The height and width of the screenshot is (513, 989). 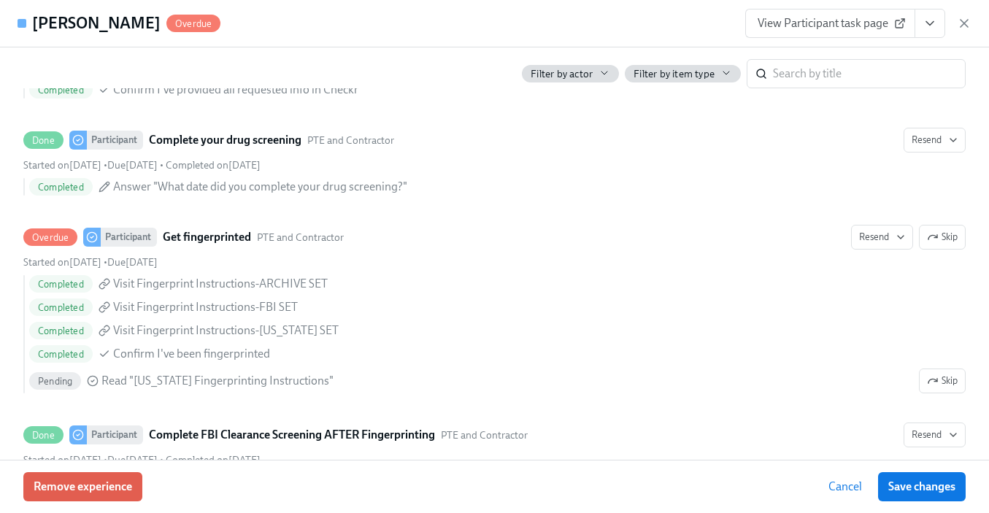 What do you see at coordinates (213, 165) in the screenshot?
I see `span: Wednesday, August 20th 2025, 2:34 pm` at bounding box center [213, 165].